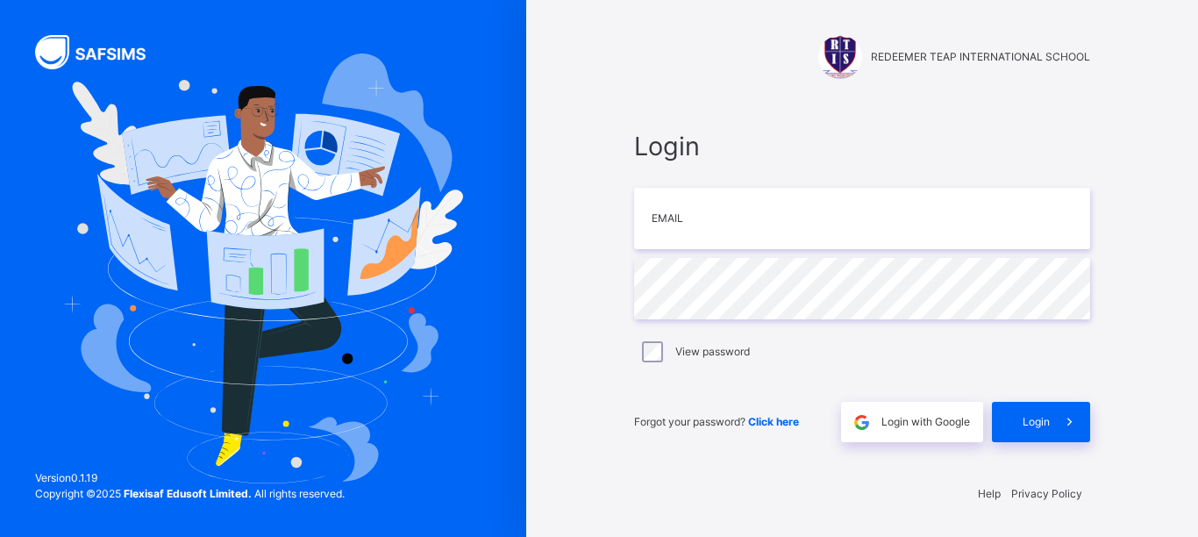  Describe the element at coordinates (101, 52) in the screenshot. I see `img: SAFSIMS Logo` at that location.